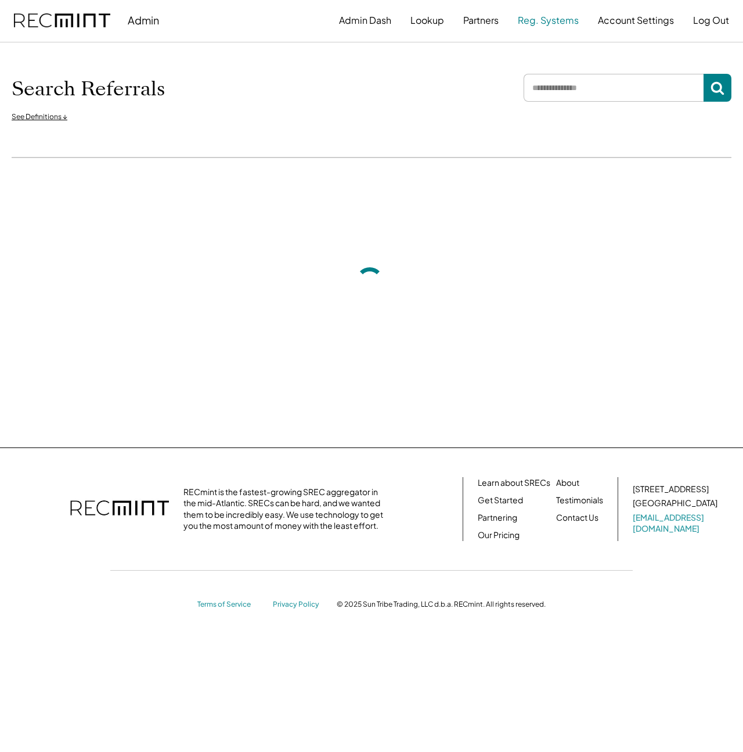 This screenshot has height=752, width=743. What do you see at coordinates (577, 518) in the screenshot?
I see `a: Contact Us` at bounding box center [577, 518].